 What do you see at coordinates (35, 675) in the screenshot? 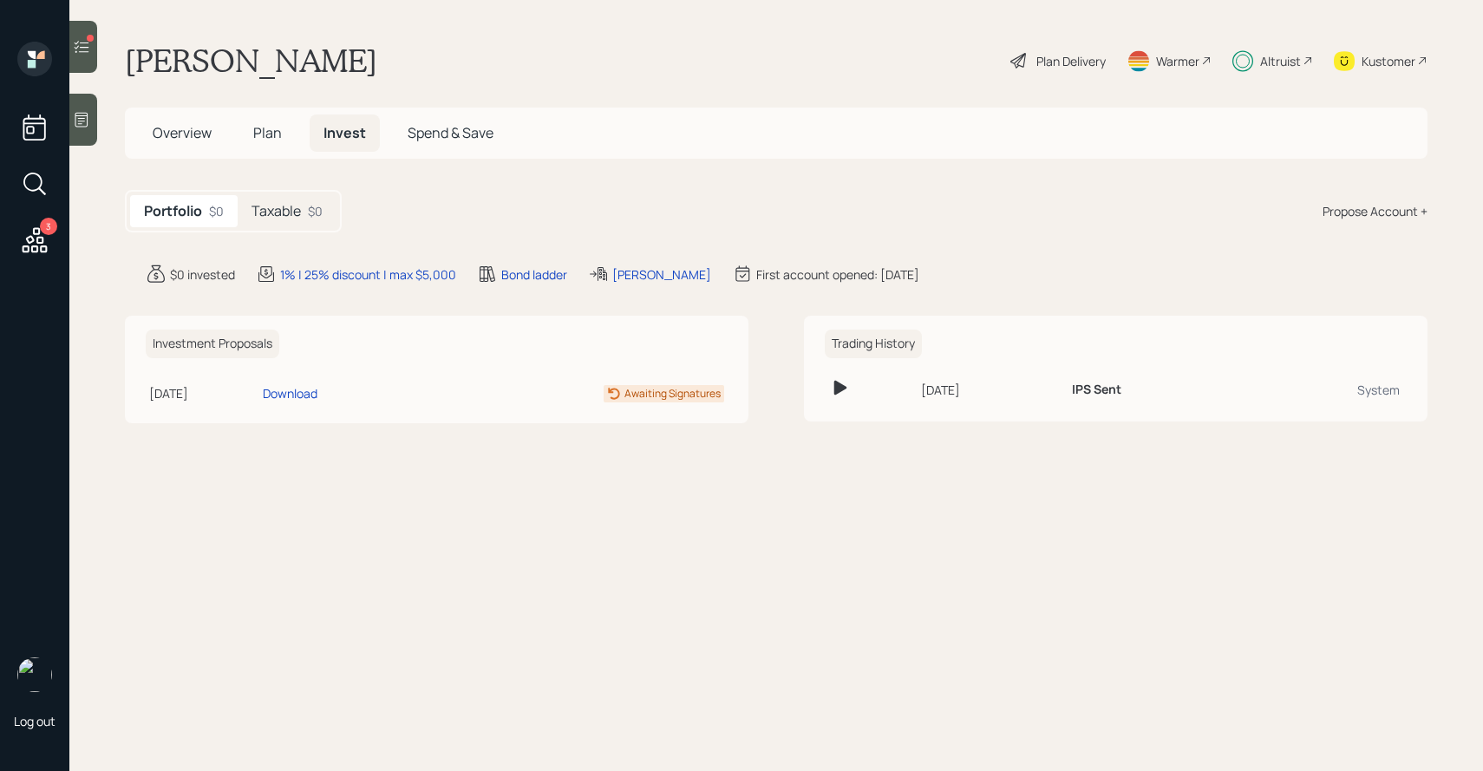
I see `img: sami-boghos-headshot.png` at bounding box center [35, 675].